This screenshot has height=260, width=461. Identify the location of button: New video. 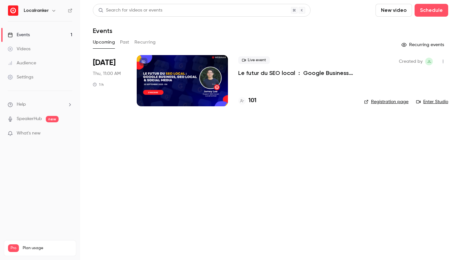
(393, 10).